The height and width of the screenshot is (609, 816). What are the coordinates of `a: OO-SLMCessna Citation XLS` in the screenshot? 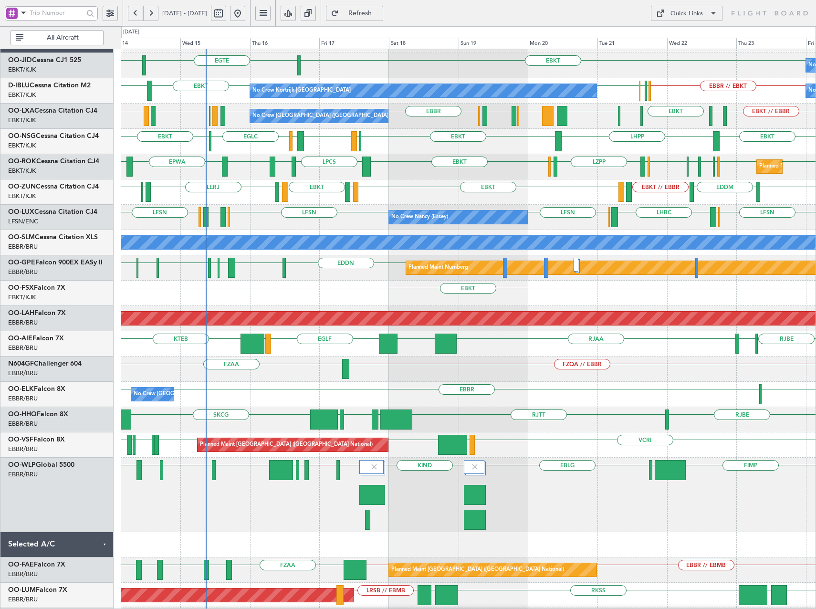 It's located at (53, 237).